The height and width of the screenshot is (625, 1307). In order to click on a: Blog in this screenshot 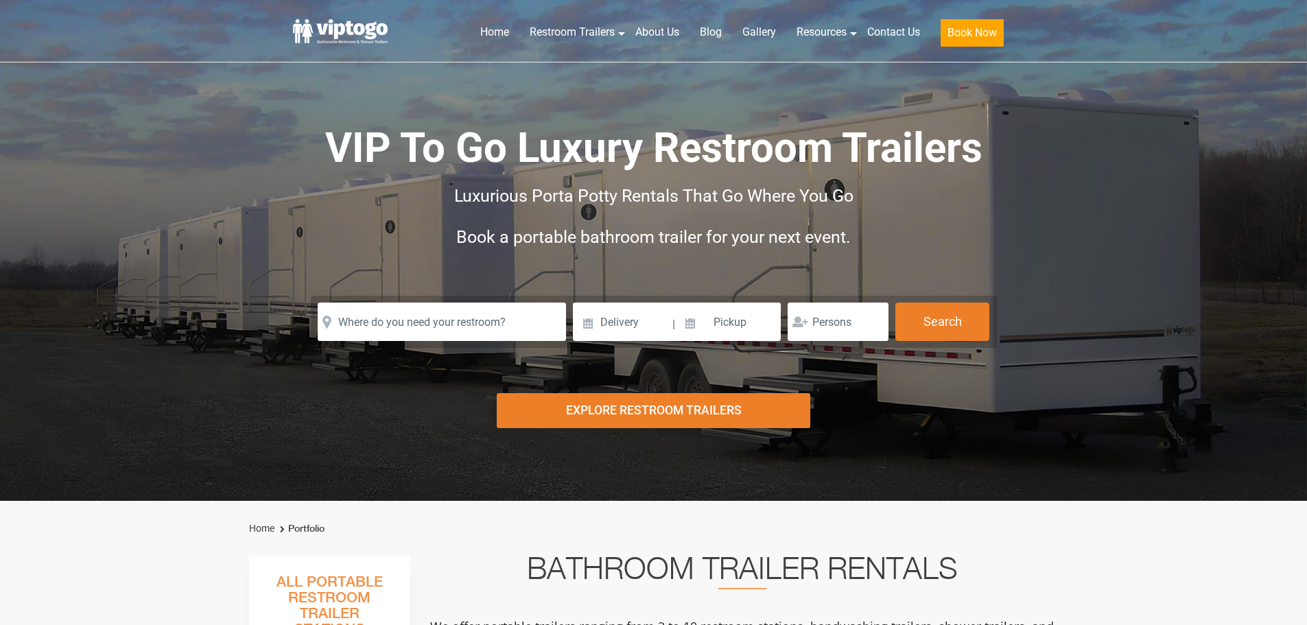, I will do `click(711, 32)`.